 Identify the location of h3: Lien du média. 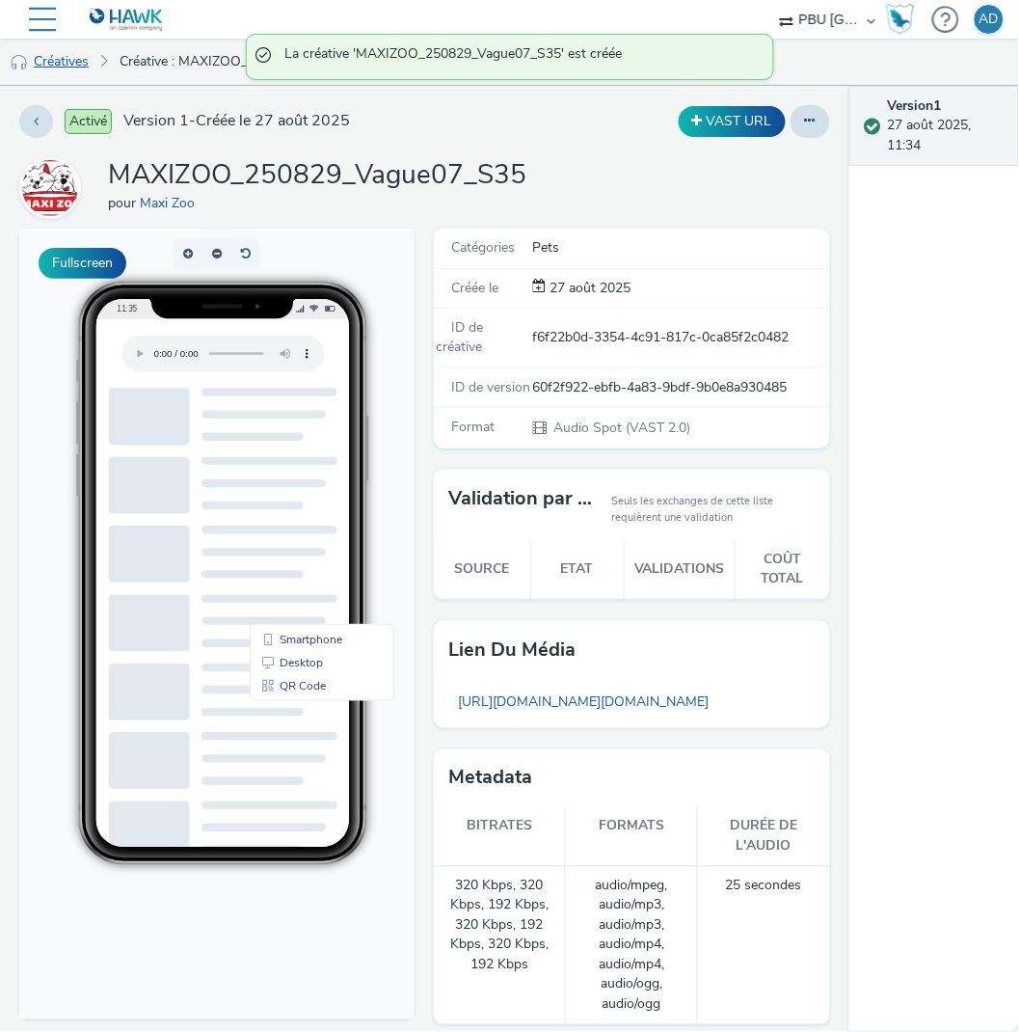
(512, 650).